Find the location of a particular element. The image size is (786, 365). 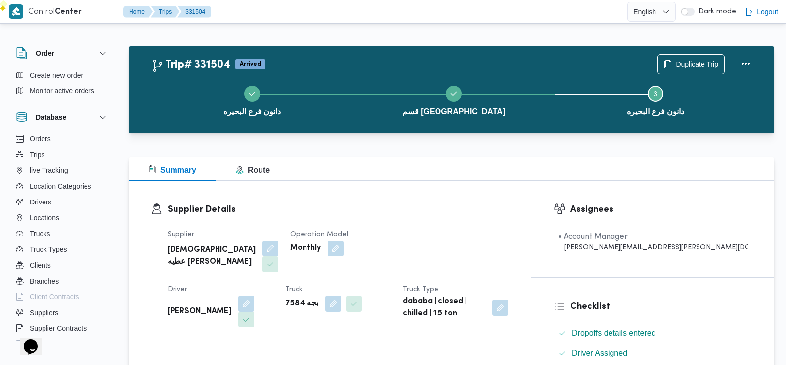

span: Clients is located at coordinates (40, 265).